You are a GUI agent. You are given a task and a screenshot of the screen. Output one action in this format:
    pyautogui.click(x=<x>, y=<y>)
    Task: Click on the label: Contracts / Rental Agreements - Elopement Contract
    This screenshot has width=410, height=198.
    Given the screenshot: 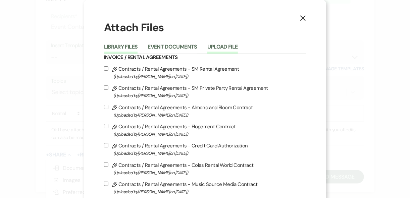 What is the action you would take?
    pyautogui.click(x=205, y=130)
    